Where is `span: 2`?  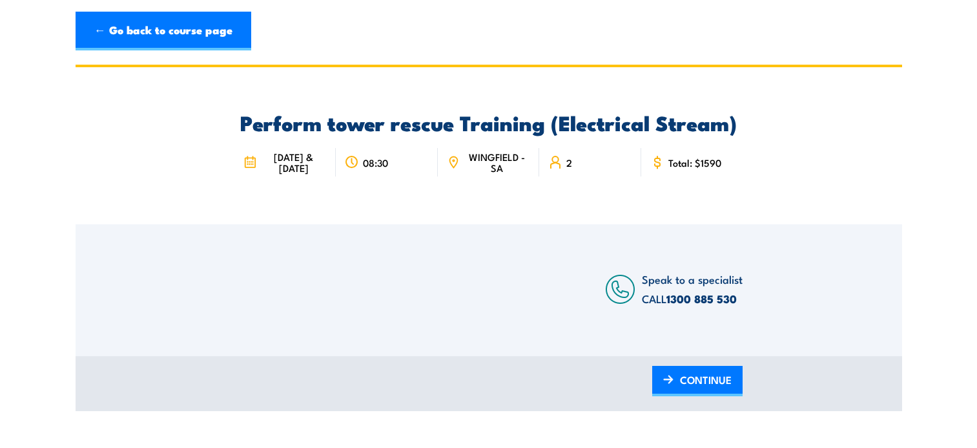
span: 2 is located at coordinates (569, 162).